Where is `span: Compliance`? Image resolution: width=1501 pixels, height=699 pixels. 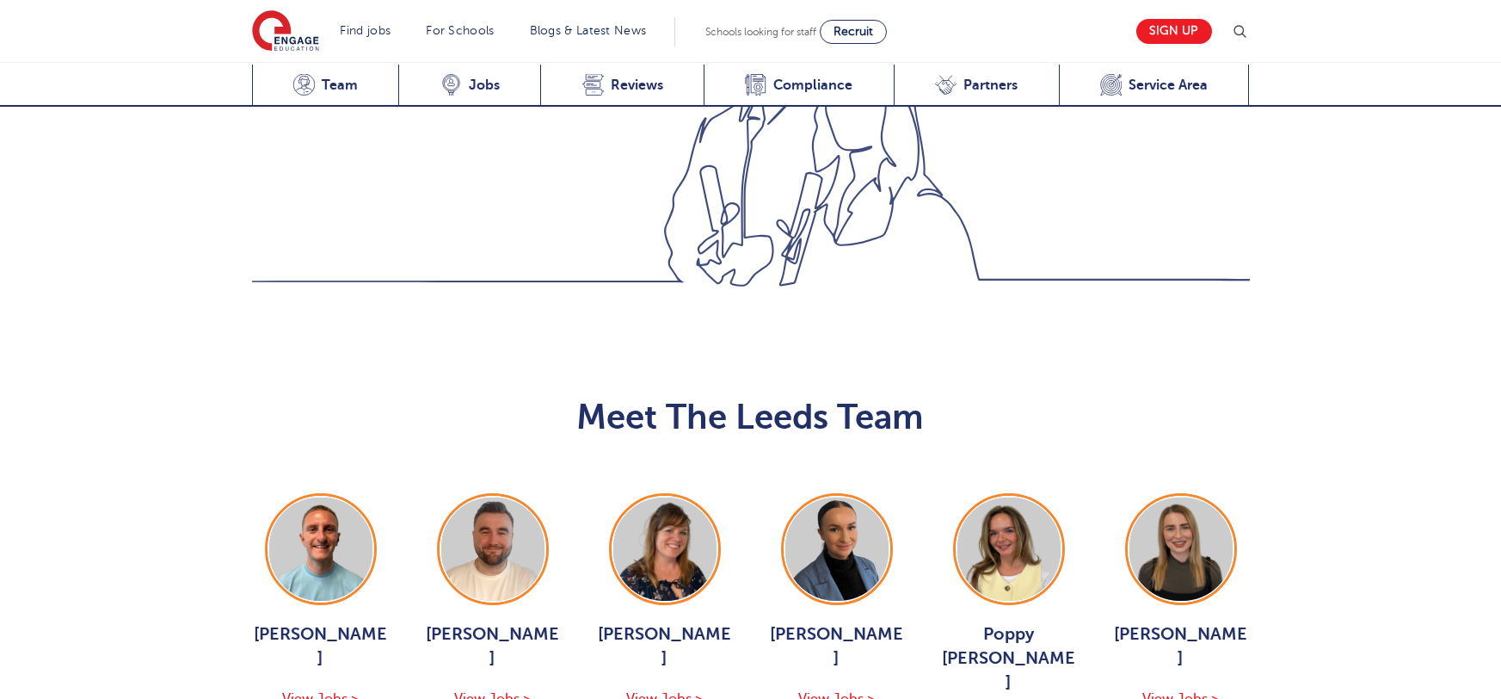 span: Compliance is located at coordinates (813, 85).